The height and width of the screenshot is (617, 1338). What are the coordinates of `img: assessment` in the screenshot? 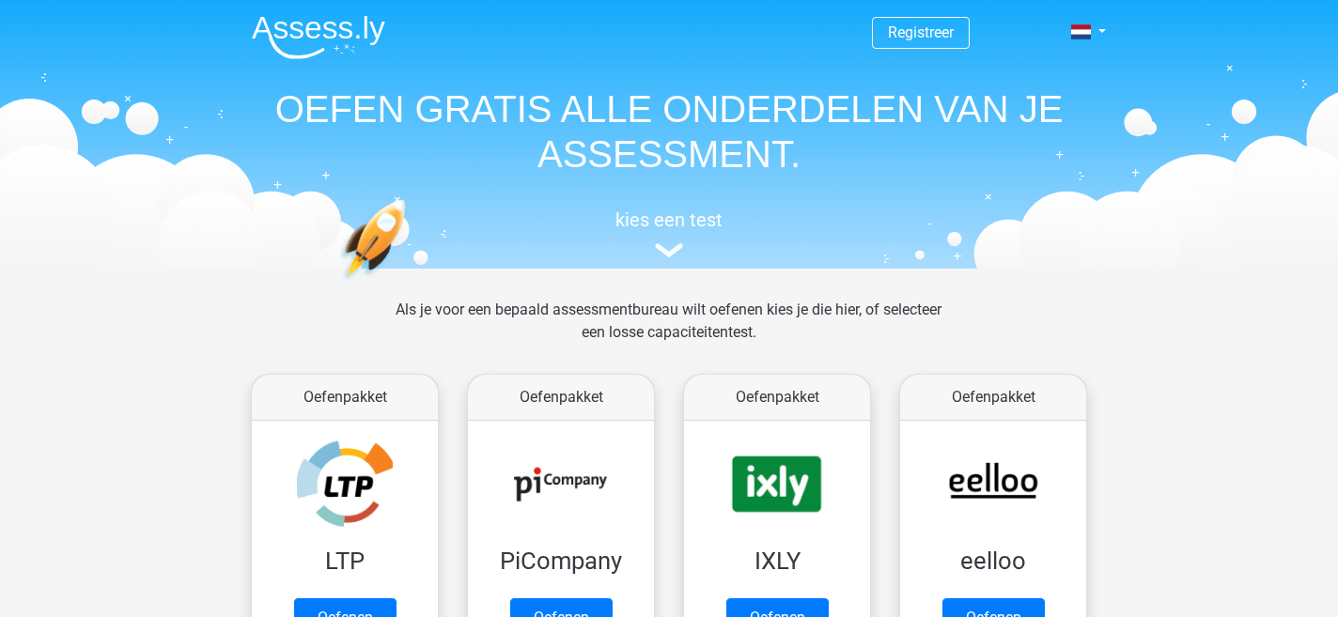 It's located at (669, 250).